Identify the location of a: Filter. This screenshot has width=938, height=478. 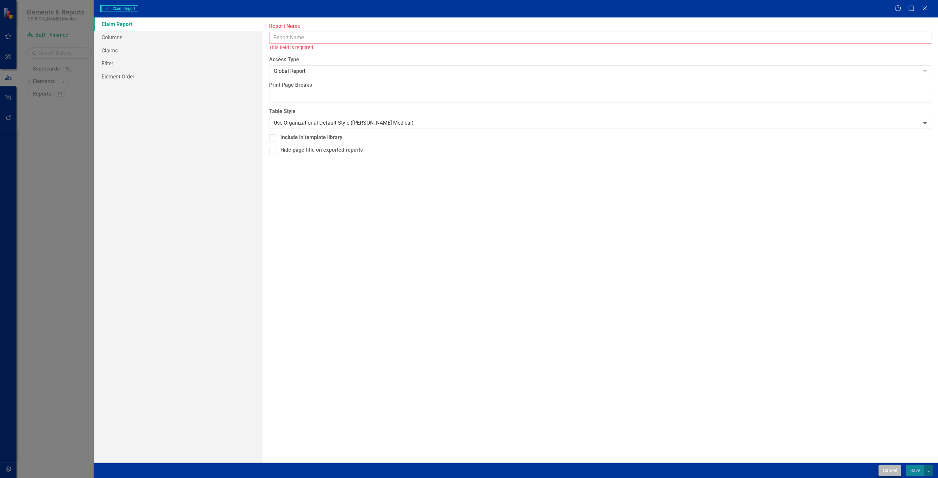
(178, 63).